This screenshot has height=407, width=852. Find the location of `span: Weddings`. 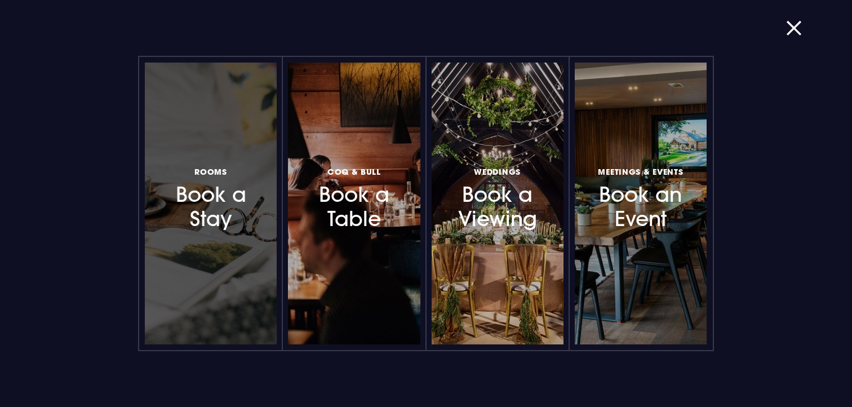

span: Weddings is located at coordinates (497, 171).